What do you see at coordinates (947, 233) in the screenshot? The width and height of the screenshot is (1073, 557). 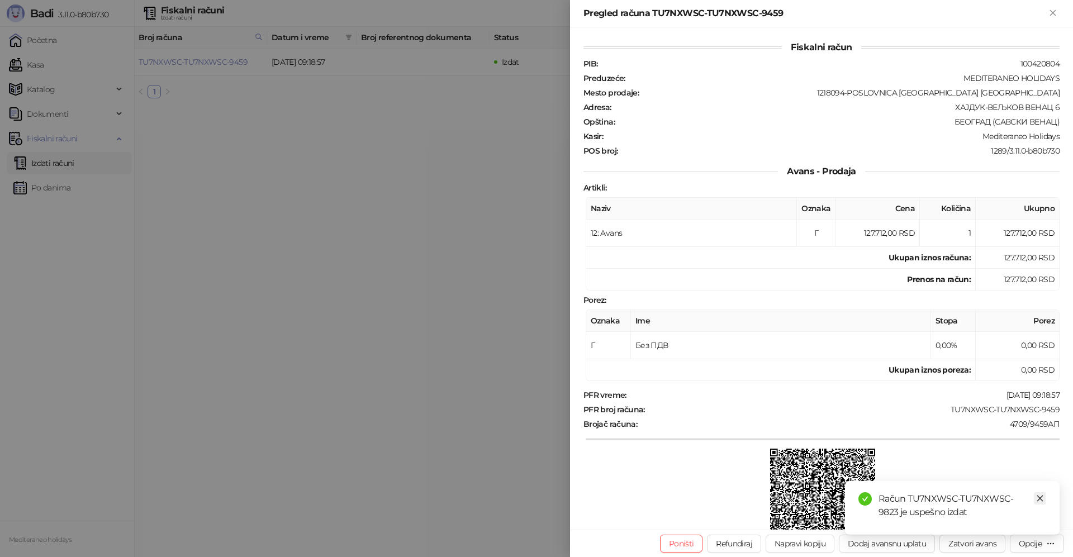 I see `td: 1` at bounding box center [947, 233].